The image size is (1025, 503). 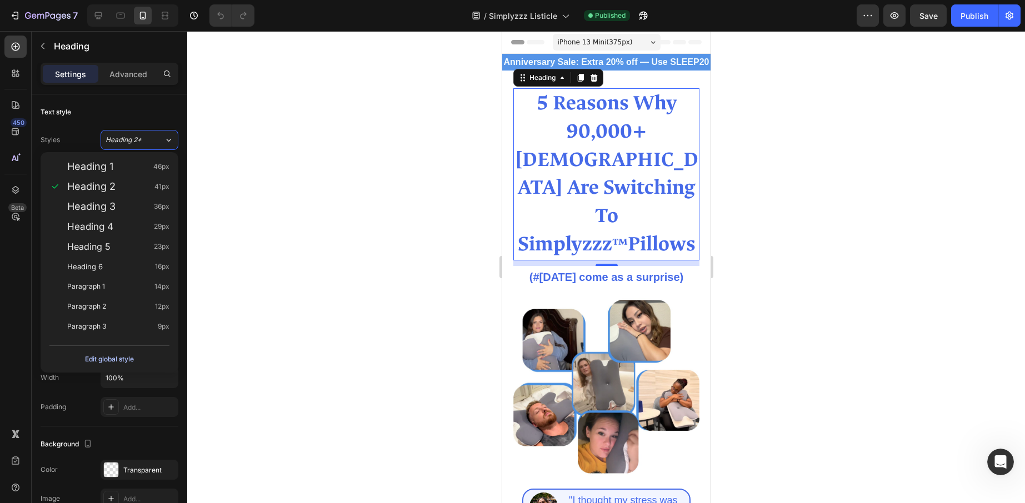 I want to click on h2: Rich Text Editor. Editing area: main, so click(x=104, y=143).